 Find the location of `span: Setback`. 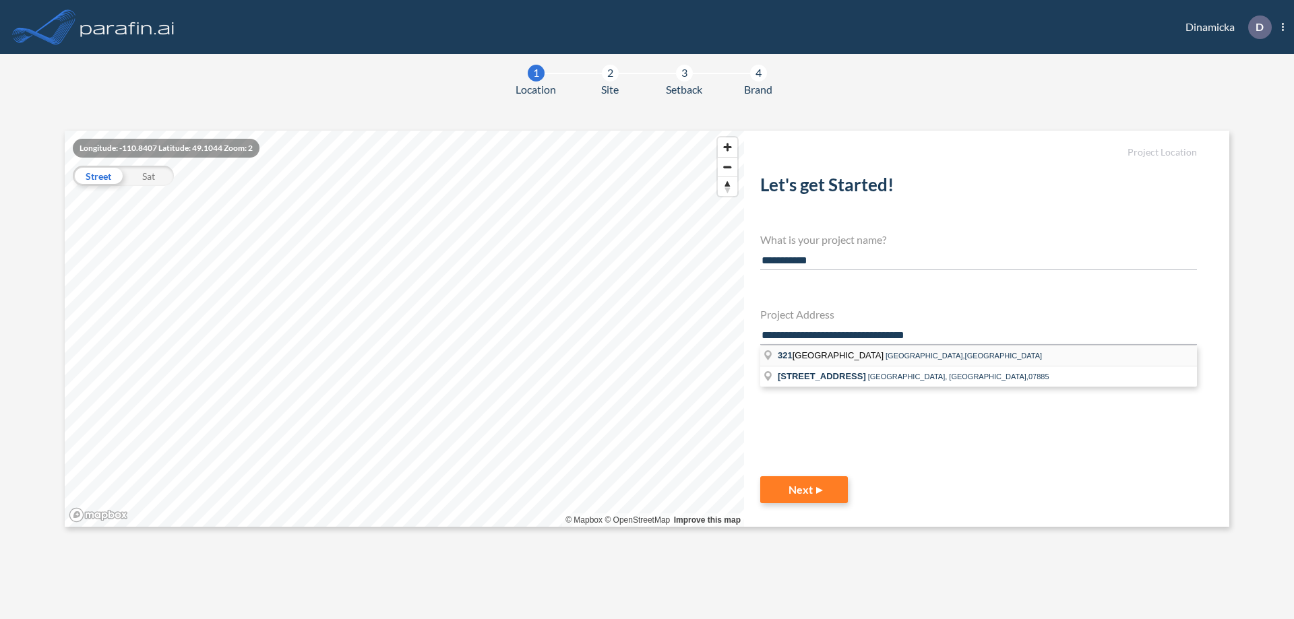

span: Setback is located at coordinates (684, 90).